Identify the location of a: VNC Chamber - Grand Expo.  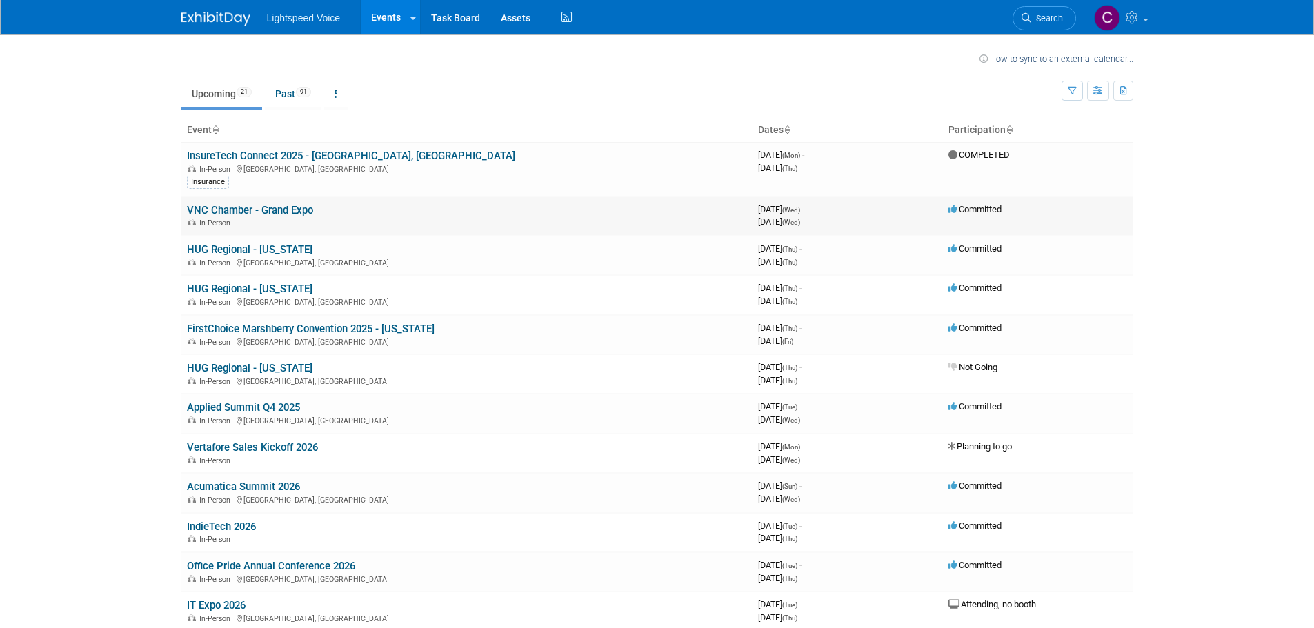
(250, 210).